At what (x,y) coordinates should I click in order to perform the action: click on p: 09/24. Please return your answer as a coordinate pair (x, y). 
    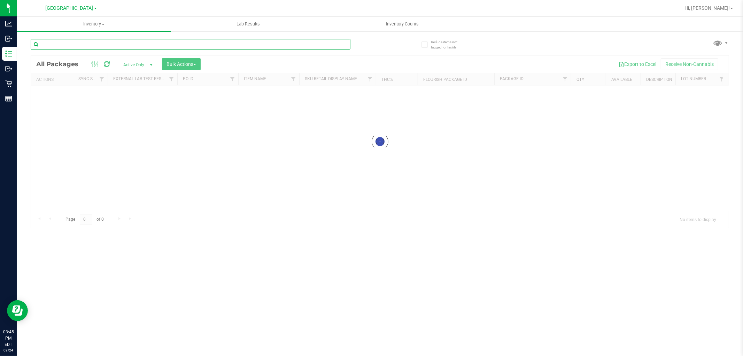
    Looking at the image, I should click on (8, 350).